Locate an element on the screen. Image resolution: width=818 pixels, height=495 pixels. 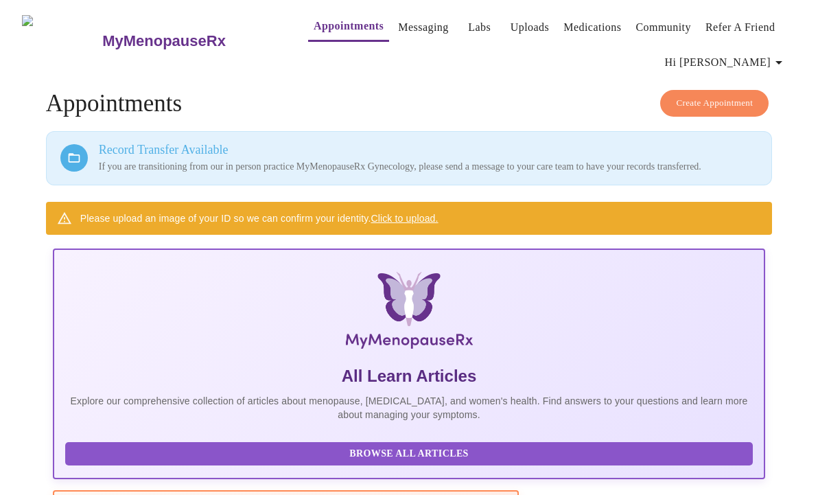
button: Uploads is located at coordinates (530, 27).